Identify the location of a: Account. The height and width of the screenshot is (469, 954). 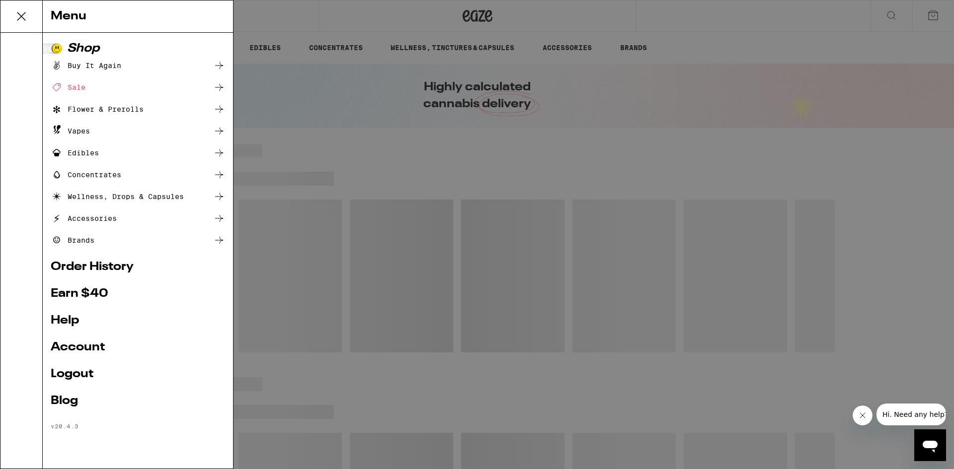
(138, 348).